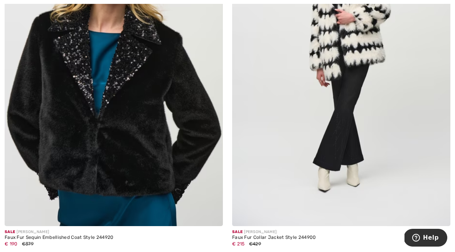  I want to click on span: € 190, so click(11, 243).